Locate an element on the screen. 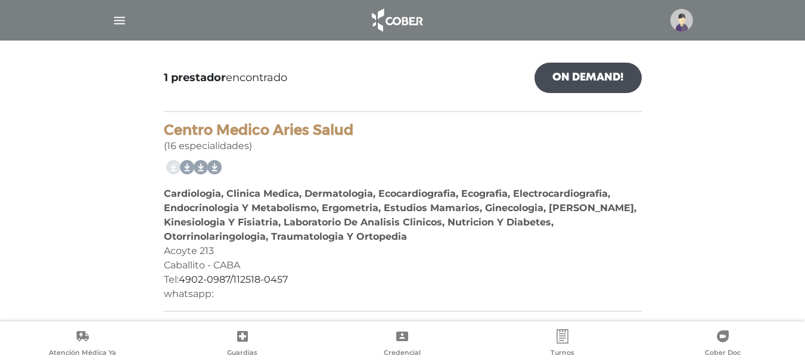 This screenshot has height=362, width=805. span: Cober Doc is located at coordinates (723, 353).